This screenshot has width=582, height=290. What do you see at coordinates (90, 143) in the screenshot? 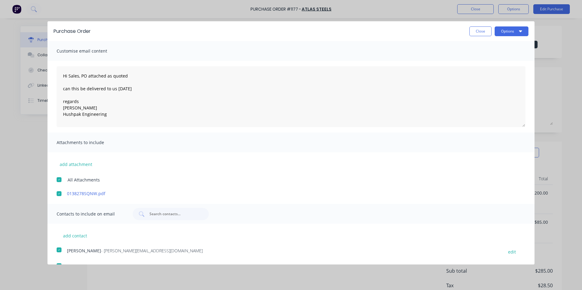
I see `span: Attachments to include` at bounding box center [90, 143].